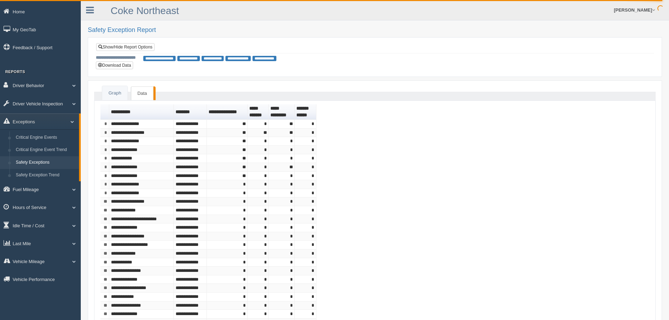 This screenshot has height=320, width=669. What do you see at coordinates (46, 138) in the screenshot?
I see `a: Critical Engine Events` at bounding box center [46, 138].